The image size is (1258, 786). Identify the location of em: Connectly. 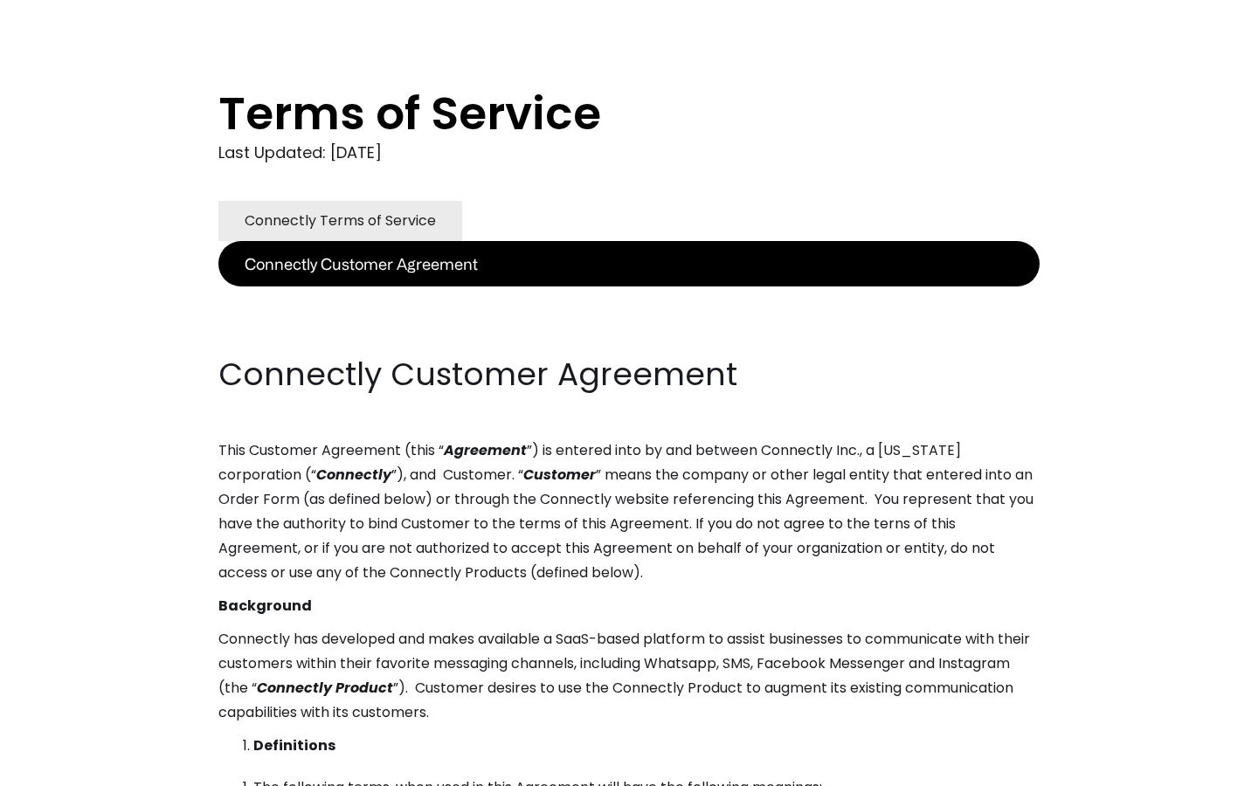
(354, 474).